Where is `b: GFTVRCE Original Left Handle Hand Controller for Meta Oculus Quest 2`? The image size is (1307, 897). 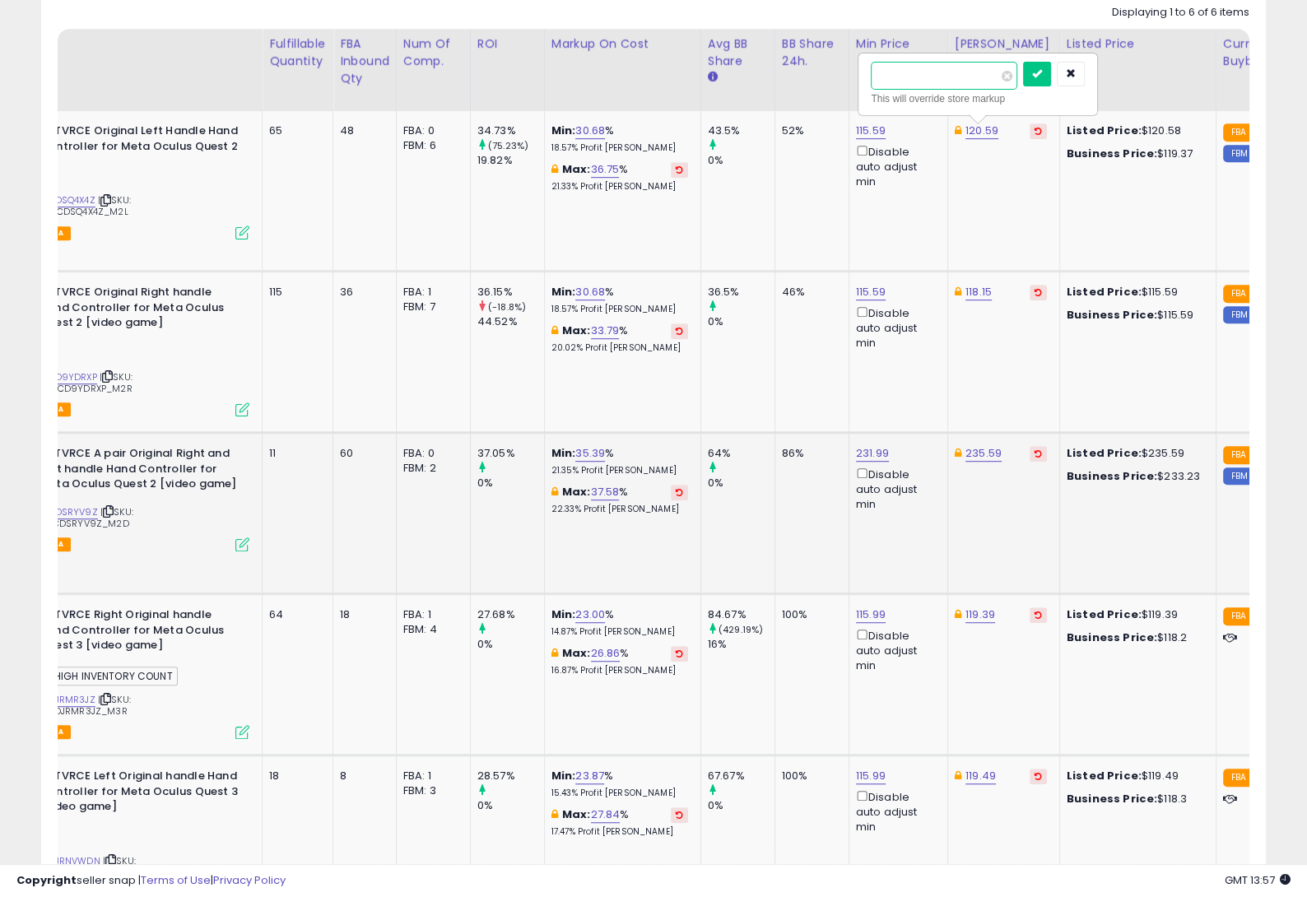
b: GFTVRCE Original Left Handle Hand Controller for Meta Oculus Quest 2 is located at coordinates (139, 141).